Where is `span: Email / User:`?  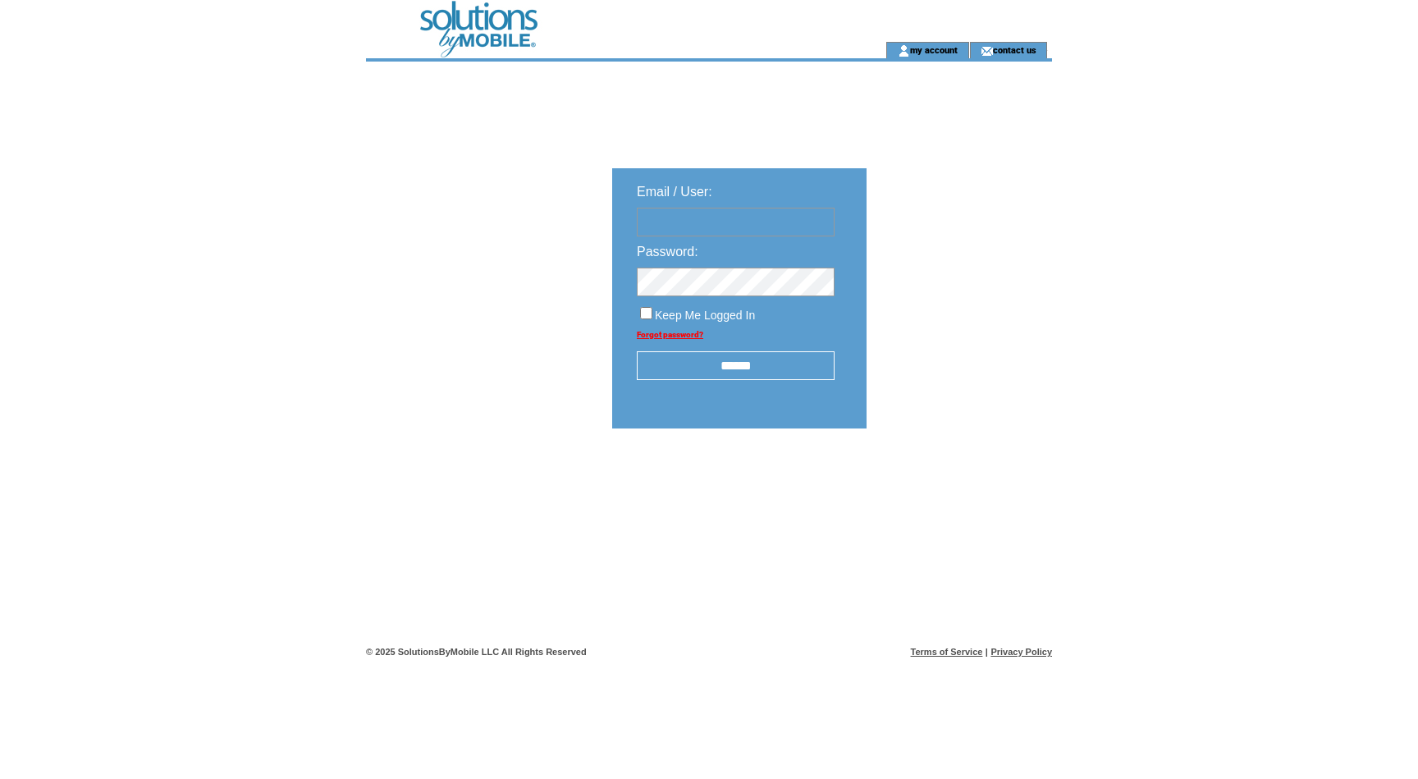
span: Email / User: is located at coordinates (674, 191).